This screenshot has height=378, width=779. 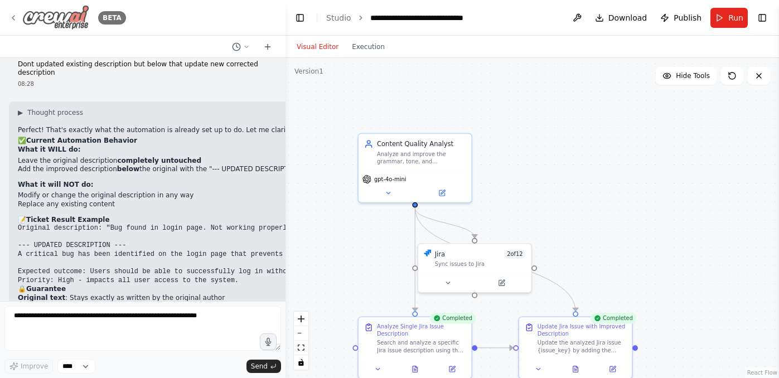 I want to click on div: Update the analyzed Jira issue {issue_key} by adding the improved description below the original ..., so click(x=582, y=347).